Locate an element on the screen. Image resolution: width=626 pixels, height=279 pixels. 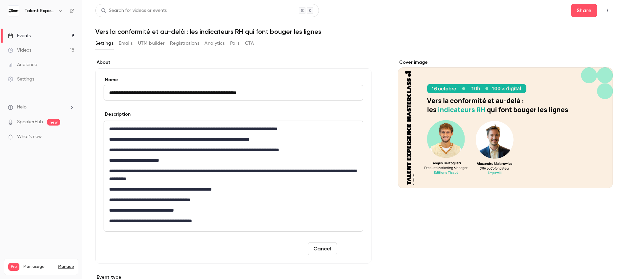
label: Cover image is located at coordinates (506, 63).